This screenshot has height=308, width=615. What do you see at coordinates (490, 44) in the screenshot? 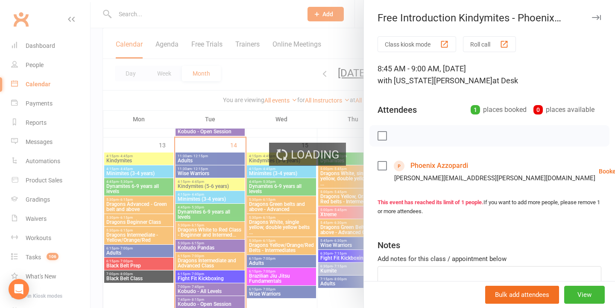
I see `button: Roll call` at bounding box center [490, 44].